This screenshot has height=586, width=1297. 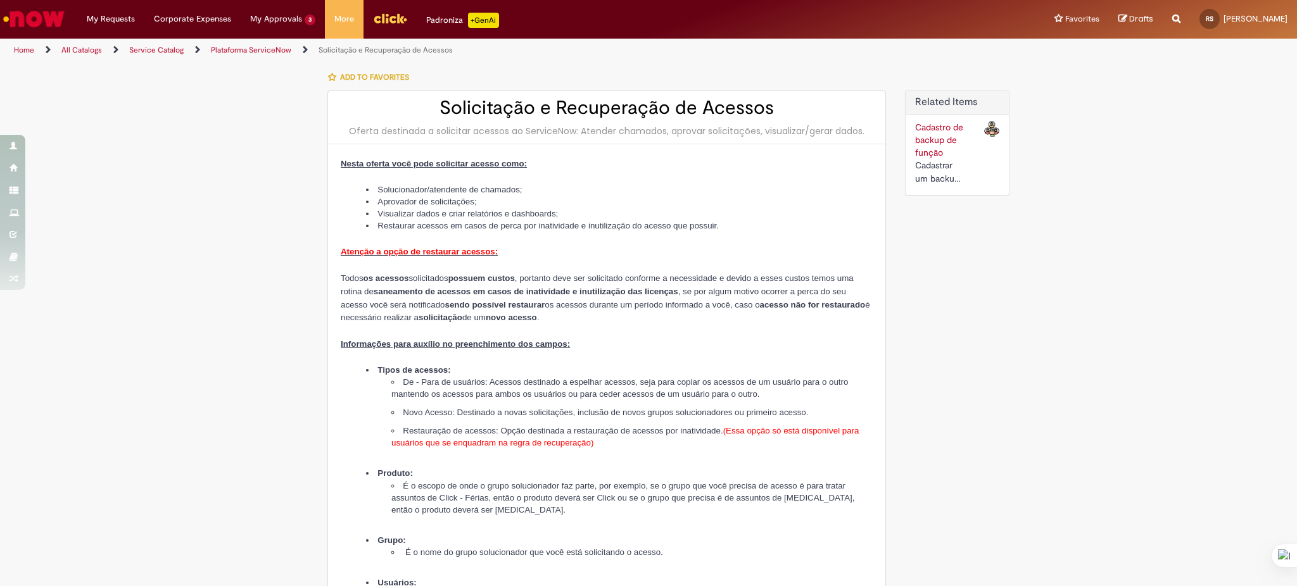 What do you see at coordinates (1135, 19) in the screenshot?
I see `a: Drafts` at bounding box center [1135, 19].